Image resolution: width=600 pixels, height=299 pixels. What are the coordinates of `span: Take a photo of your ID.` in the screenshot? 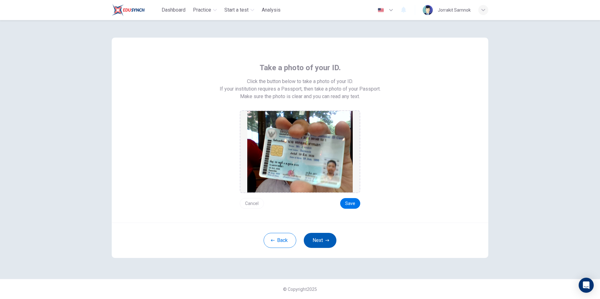 It's located at (300, 68).